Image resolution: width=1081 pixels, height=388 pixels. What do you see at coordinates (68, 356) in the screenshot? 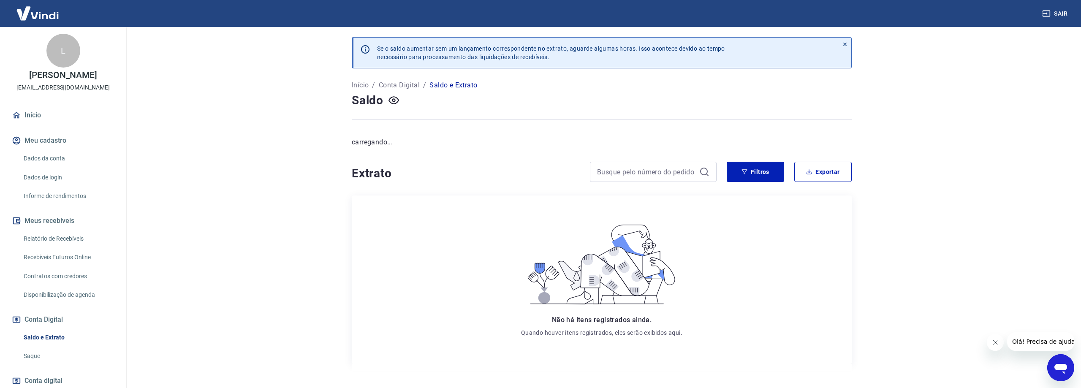
I see `a: Saque` at bounding box center [68, 356].